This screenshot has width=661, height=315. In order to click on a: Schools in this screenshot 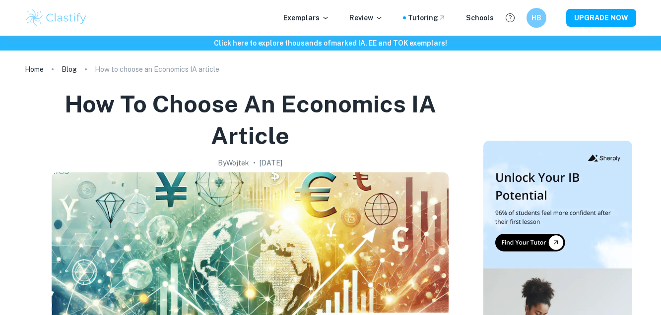, I will do `click(480, 18)`.